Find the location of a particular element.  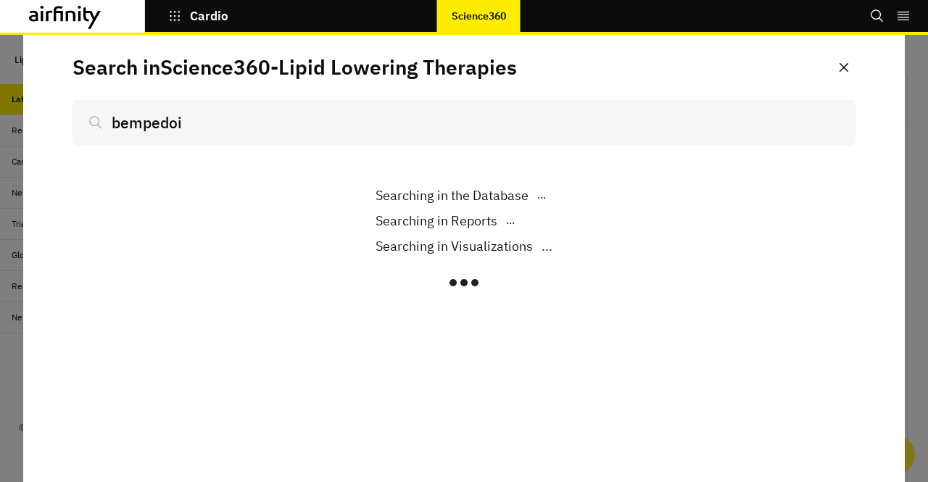

p: Searching in Visualizations is located at coordinates (454, 246).